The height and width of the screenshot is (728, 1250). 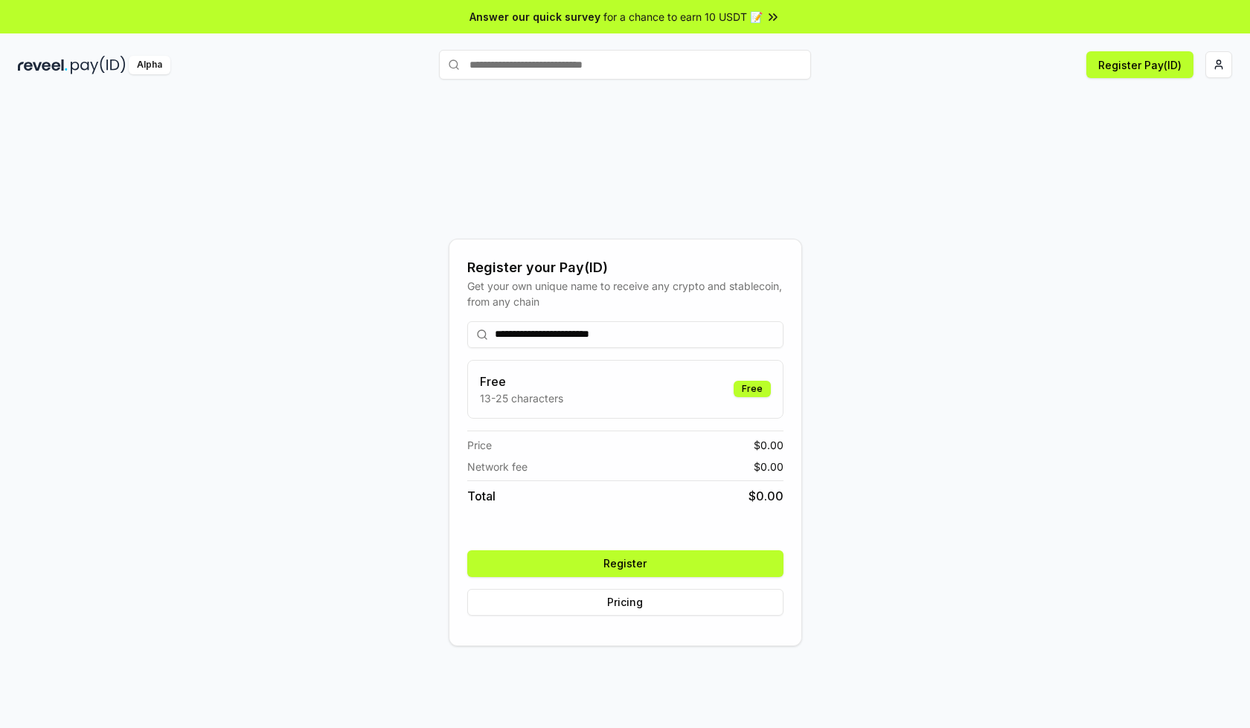 What do you see at coordinates (522, 398) in the screenshot?
I see `p: 13-25 characters` at bounding box center [522, 398].